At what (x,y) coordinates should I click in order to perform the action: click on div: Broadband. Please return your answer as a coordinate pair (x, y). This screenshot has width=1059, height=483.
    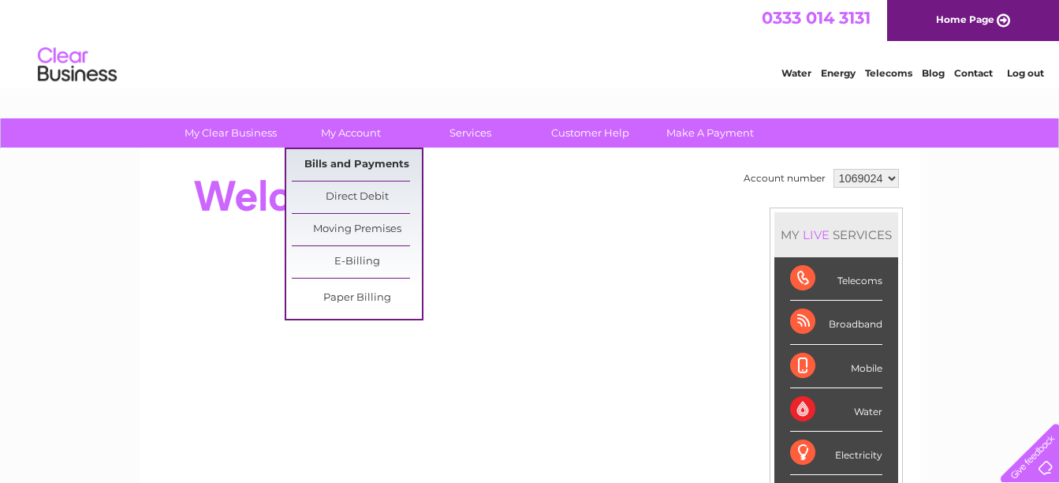
    Looking at the image, I should click on (836, 322).